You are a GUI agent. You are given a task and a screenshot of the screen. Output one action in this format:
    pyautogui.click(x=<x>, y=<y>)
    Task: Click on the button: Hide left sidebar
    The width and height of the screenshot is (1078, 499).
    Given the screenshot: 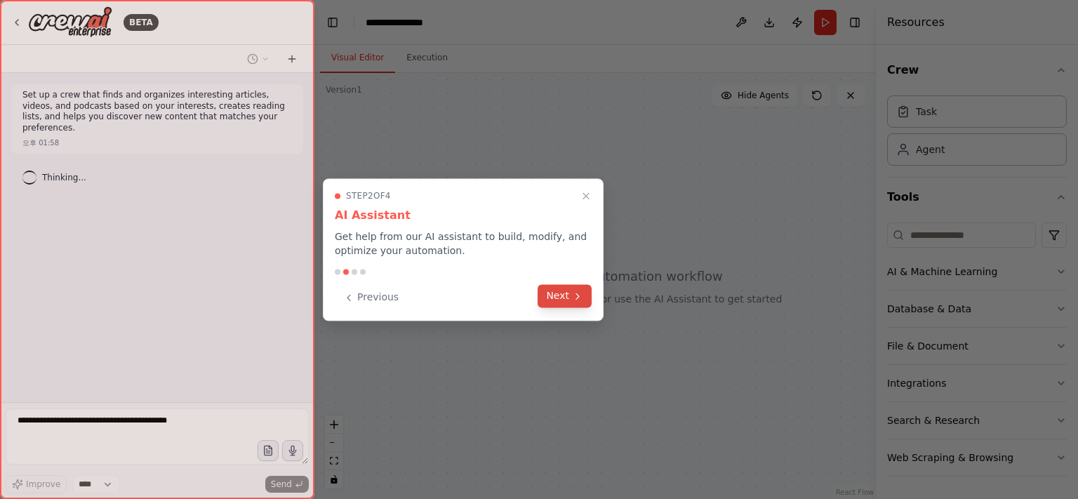 What is the action you would take?
    pyautogui.click(x=333, y=22)
    